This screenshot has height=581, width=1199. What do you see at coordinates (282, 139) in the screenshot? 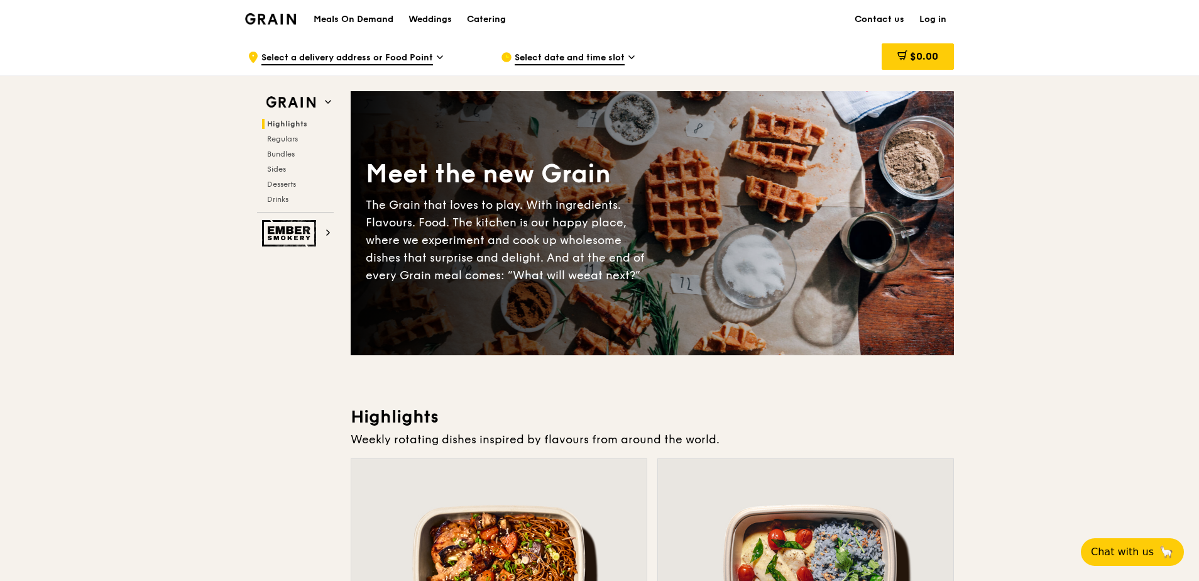
I see `span: Regulars` at bounding box center [282, 139].